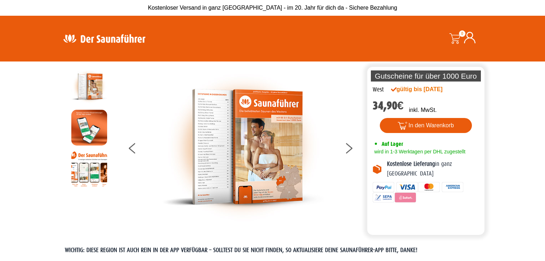 Image resolution: width=545 pixels, height=261 pixels. I want to click on p: Gutscheine für über 1000 Euro, so click(426, 76).